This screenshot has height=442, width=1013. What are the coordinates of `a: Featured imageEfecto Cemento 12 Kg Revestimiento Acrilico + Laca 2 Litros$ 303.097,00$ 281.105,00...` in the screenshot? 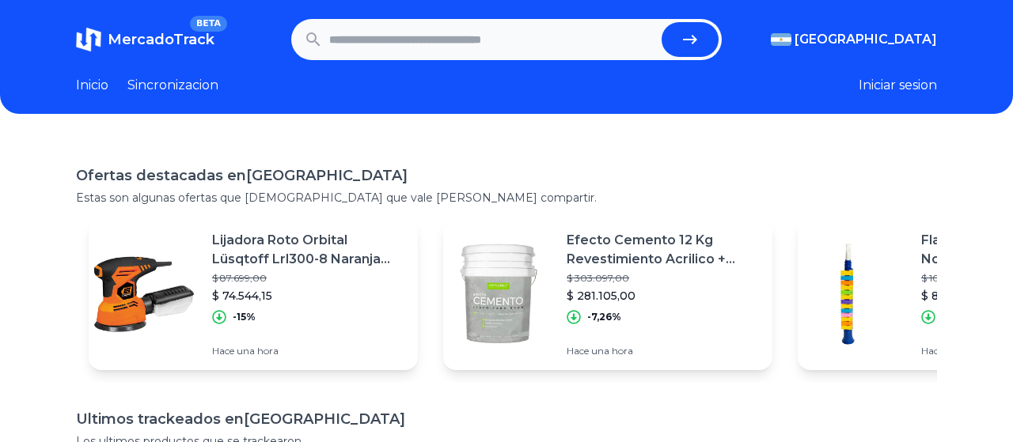 It's located at (608, 294).